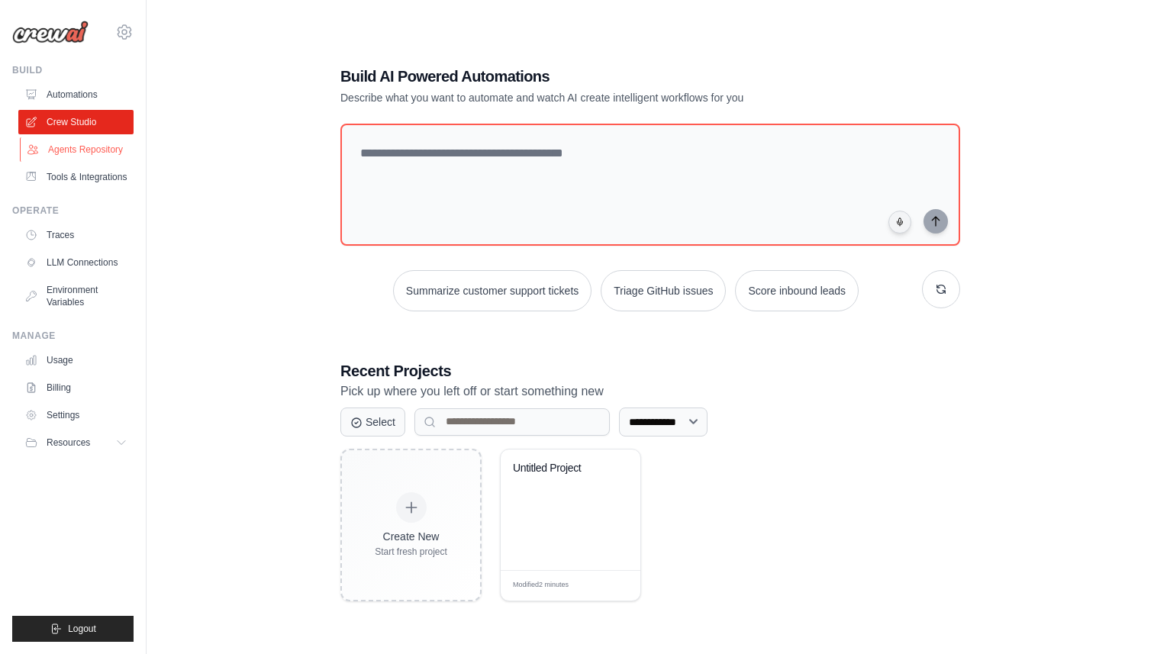 Image resolution: width=1154 pixels, height=654 pixels. Describe the element at coordinates (650, 371) in the screenshot. I see `h3: Recent Projects` at that location.